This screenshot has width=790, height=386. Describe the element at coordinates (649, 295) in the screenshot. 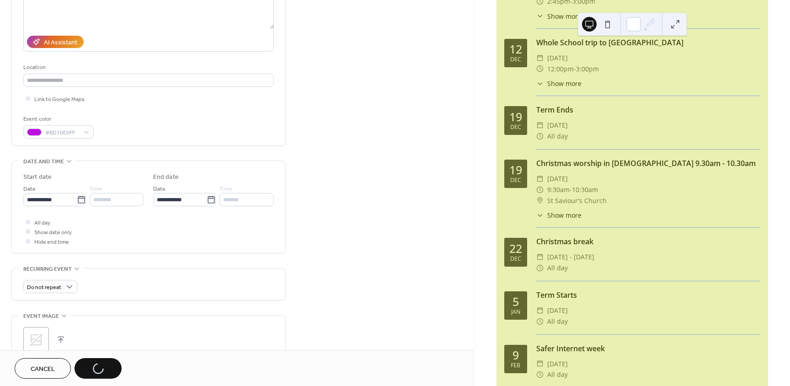

I see `div: Term Starts` at that location.